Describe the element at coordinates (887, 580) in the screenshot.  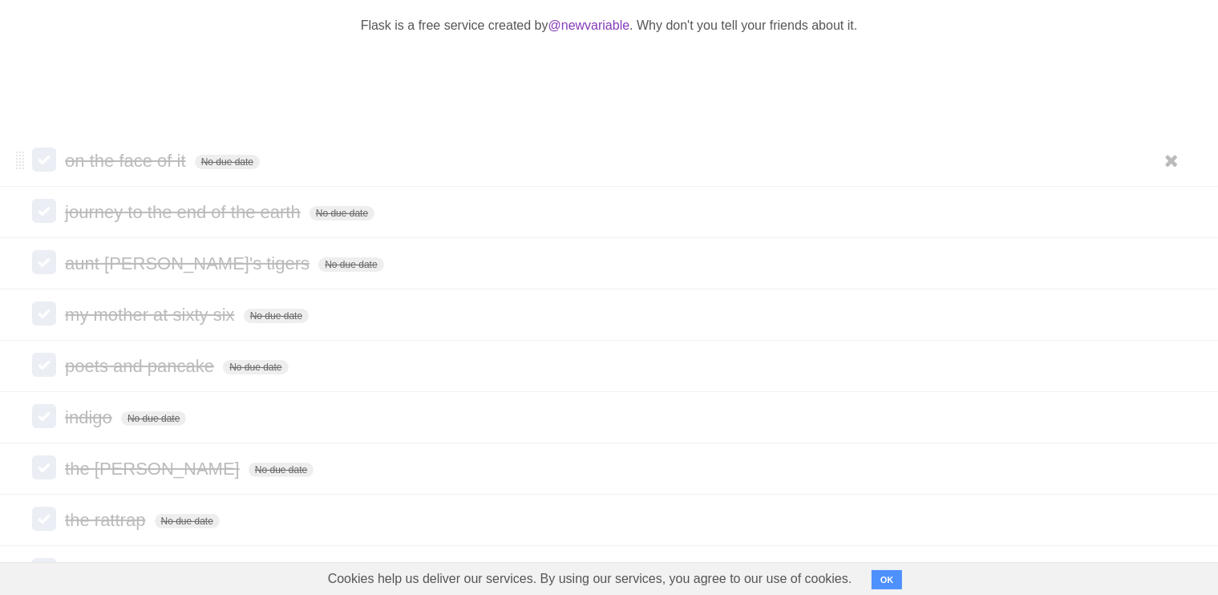
I see `button: OK` at that location.